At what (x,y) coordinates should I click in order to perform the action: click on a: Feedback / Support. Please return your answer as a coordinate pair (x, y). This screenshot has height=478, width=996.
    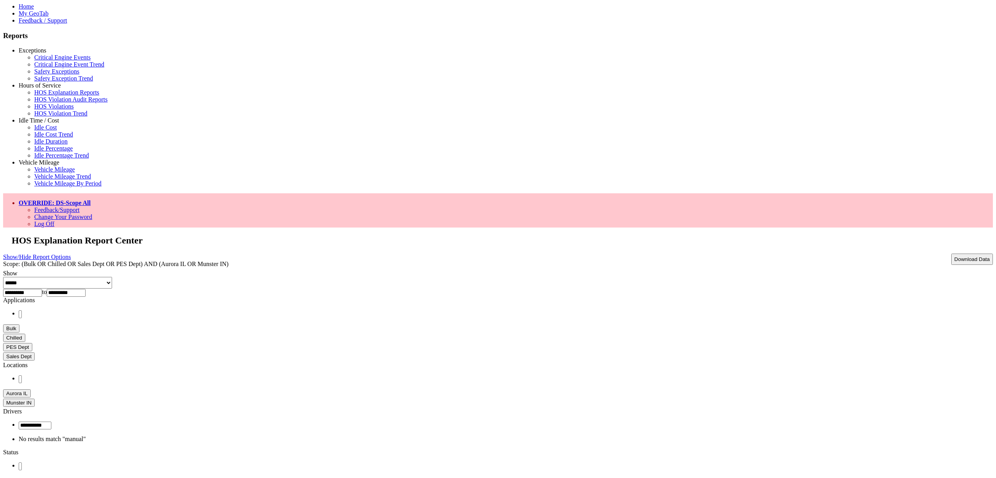
    Looking at the image, I should click on (43, 20).